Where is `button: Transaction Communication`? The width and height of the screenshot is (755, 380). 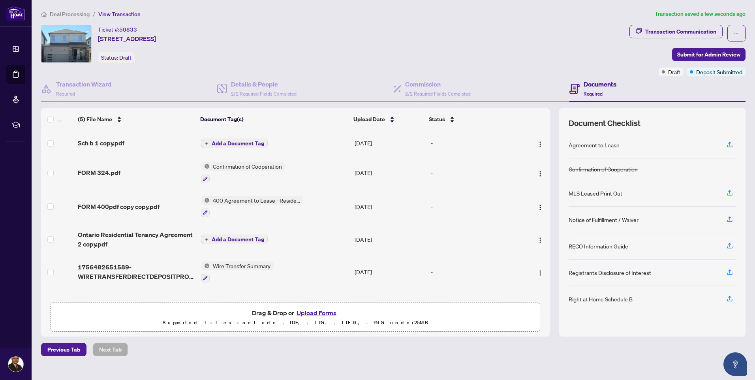
button: Transaction Communication is located at coordinates (676, 32).